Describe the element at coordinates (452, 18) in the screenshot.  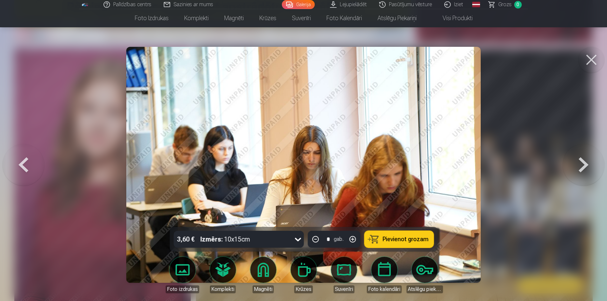
I see `a: Visi produkti` at that location.